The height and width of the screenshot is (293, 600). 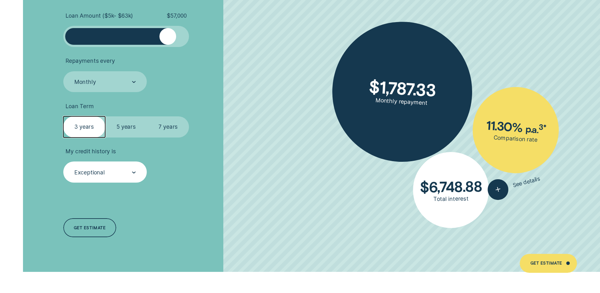 What do you see at coordinates (177, 16) in the screenshot?
I see `span: $ 57,000` at bounding box center [177, 16].